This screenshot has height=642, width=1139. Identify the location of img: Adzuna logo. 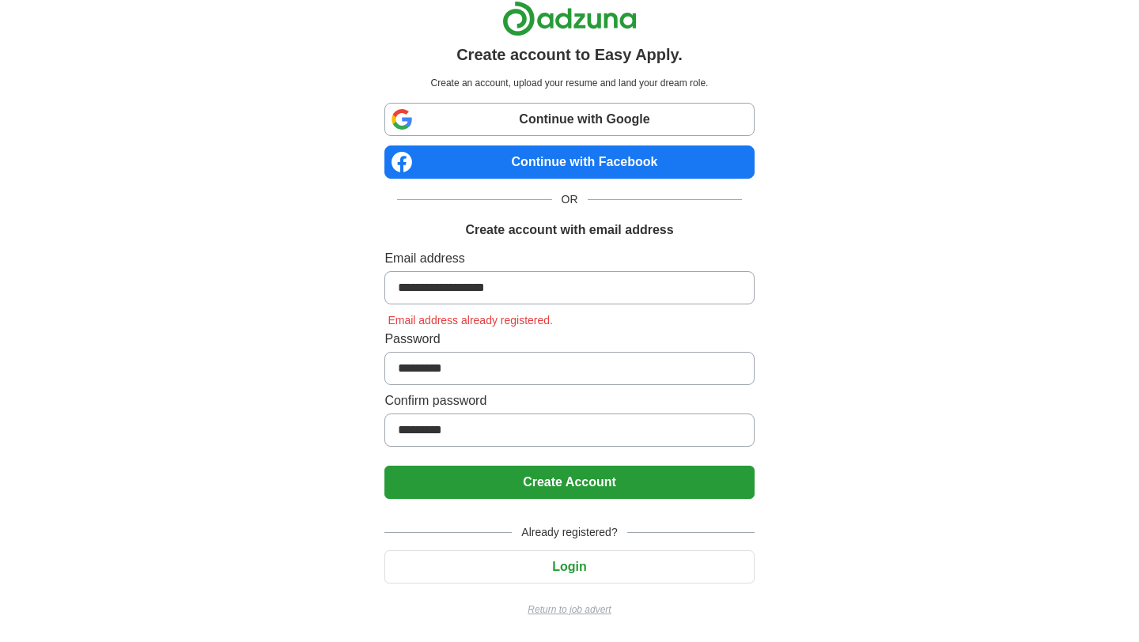
(570, 18).